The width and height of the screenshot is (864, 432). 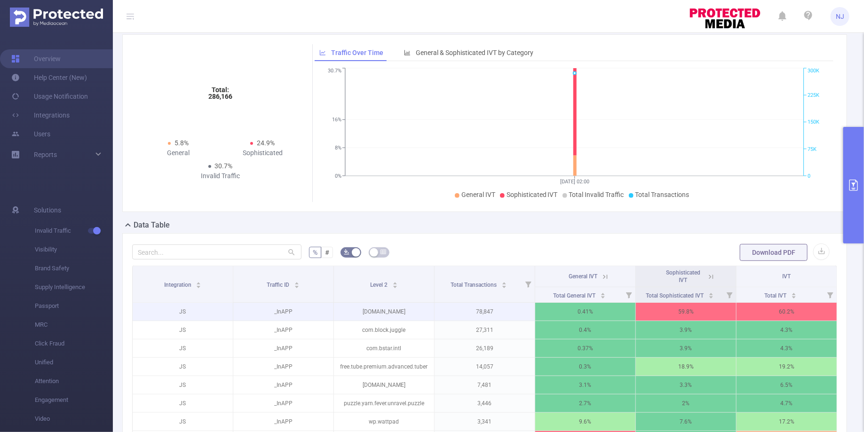 What do you see at coordinates (585, 330) in the screenshot?
I see `p: 0.4%` at bounding box center [585, 330].